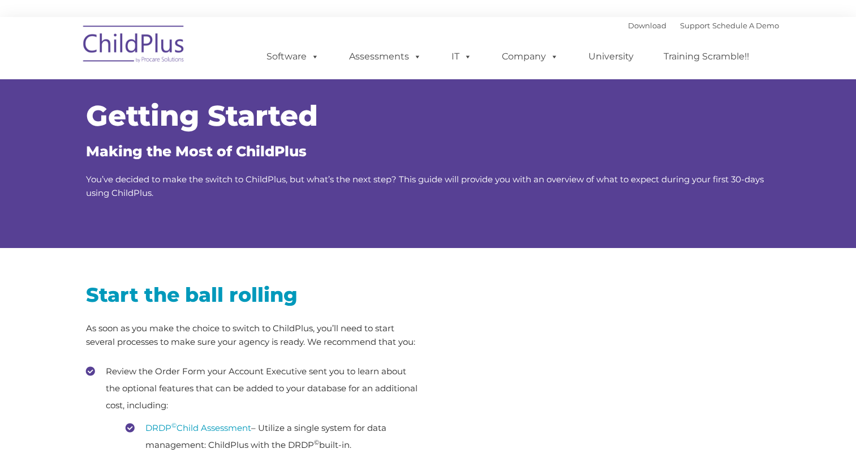  Describe the element at coordinates (253, 335) in the screenshot. I see `p: As soon as you make the choice to switch to ChildPlus, you’ll need to start several processes to ...` at that location.